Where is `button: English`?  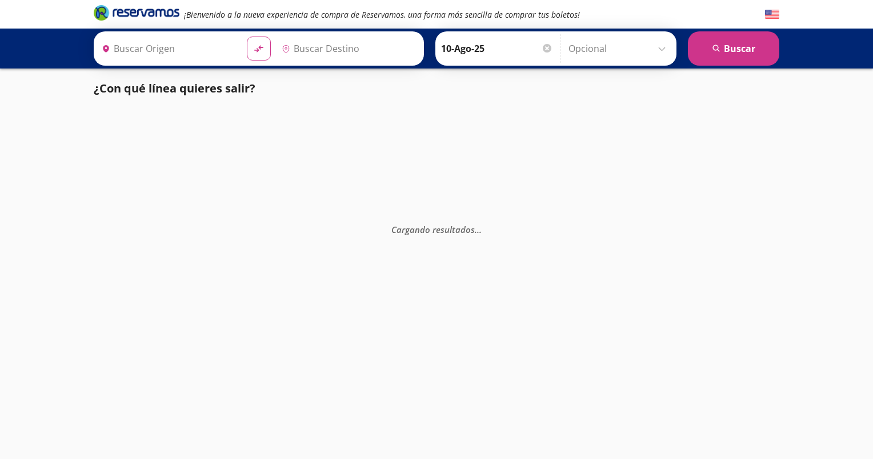 button: English is located at coordinates (772, 14).